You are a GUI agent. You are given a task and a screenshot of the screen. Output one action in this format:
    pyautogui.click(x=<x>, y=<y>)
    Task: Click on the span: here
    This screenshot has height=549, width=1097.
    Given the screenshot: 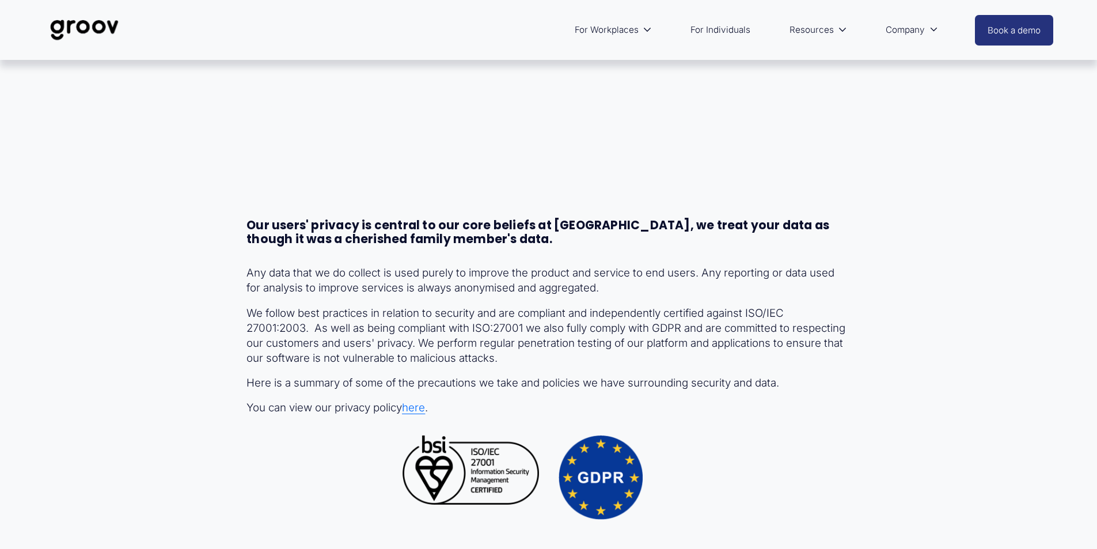 What is the action you would take?
    pyautogui.click(x=414, y=407)
    